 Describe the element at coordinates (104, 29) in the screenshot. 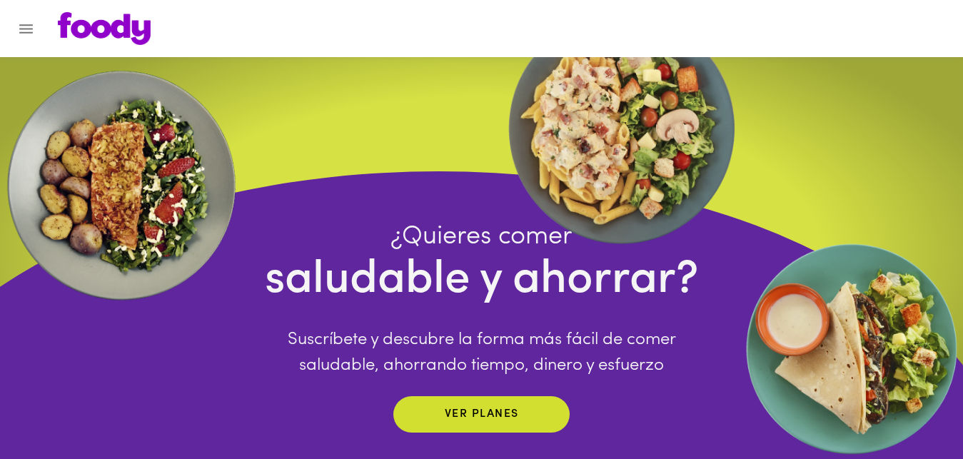

I see `img: logo.png` at that location.